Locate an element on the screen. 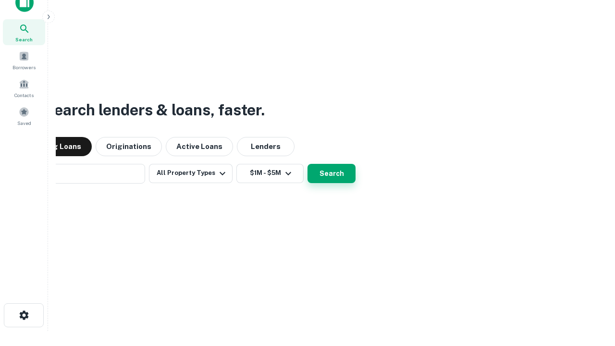 The image size is (615, 346). span: Search is located at coordinates (24, 39).